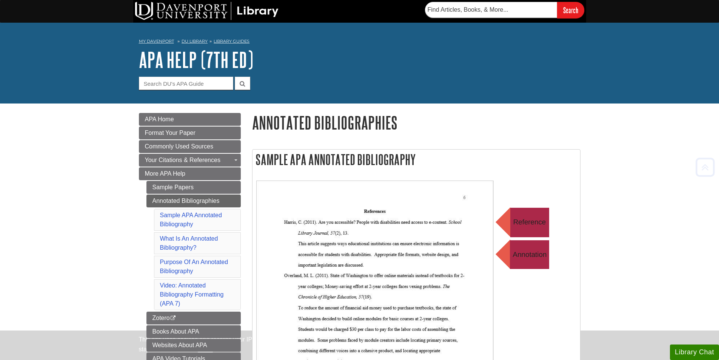  Describe the element at coordinates (190, 160) in the screenshot. I see `a: Your Citations & References` at that location.